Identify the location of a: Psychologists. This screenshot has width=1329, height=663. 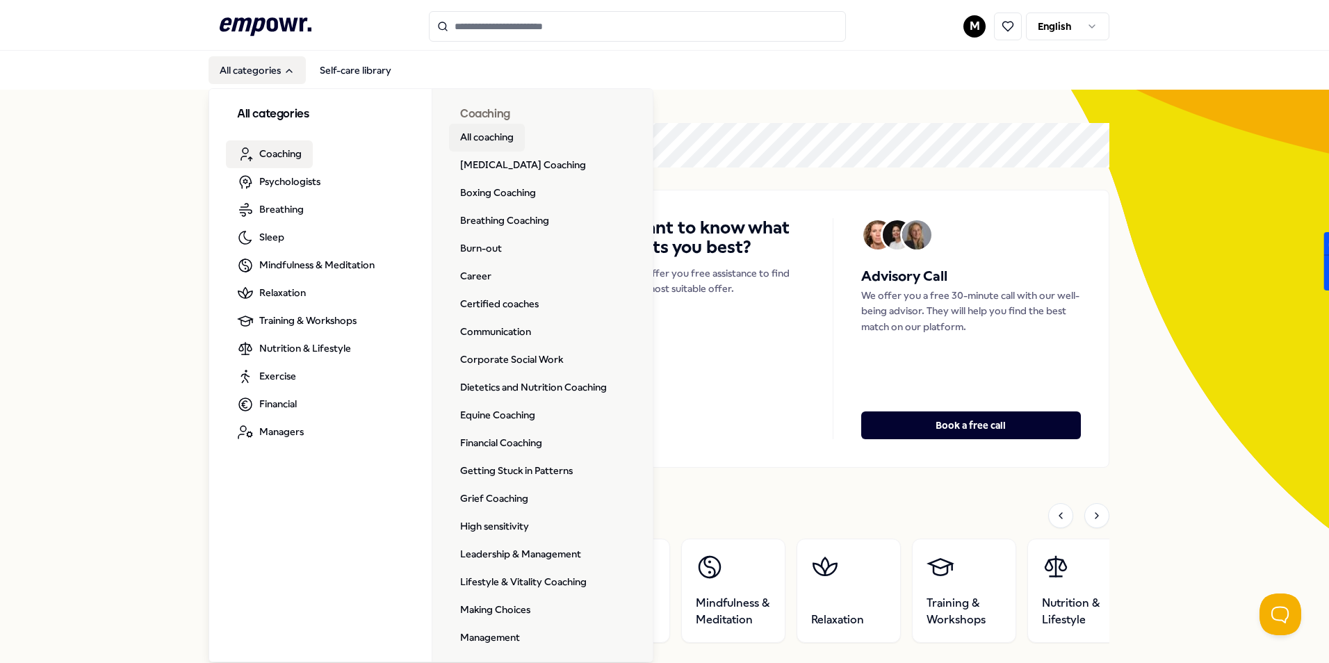
(279, 182).